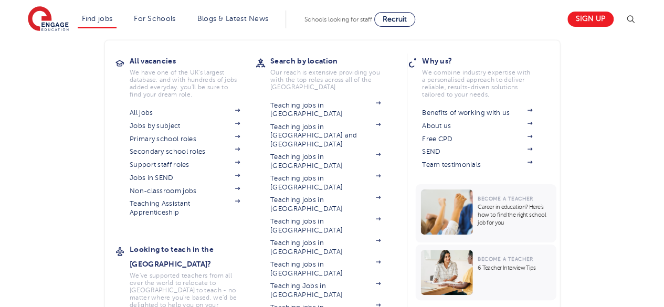 The width and height of the screenshot is (664, 307). I want to click on a: Jobs in SEND, so click(185, 178).